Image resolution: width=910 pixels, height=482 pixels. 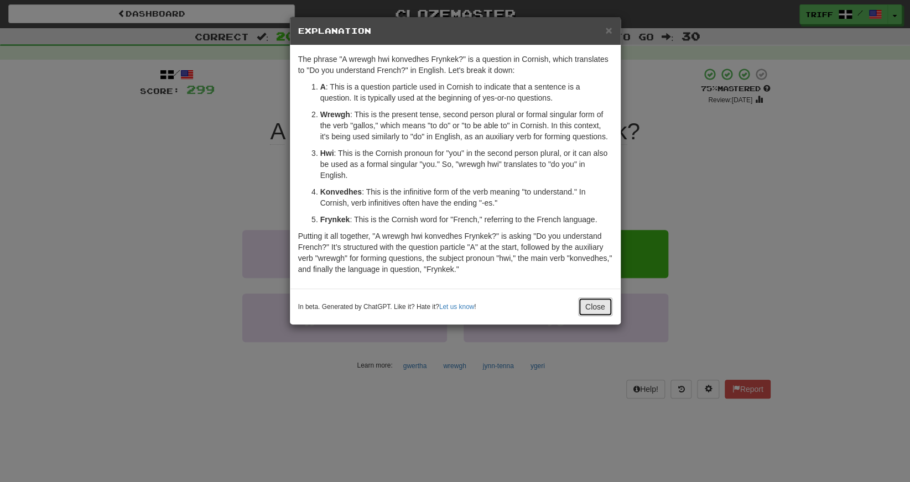 What do you see at coordinates (466, 220) in the screenshot?
I see `p: : This is the Cornish word for "French," referring to the French language.` at bounding box center [466, 220].